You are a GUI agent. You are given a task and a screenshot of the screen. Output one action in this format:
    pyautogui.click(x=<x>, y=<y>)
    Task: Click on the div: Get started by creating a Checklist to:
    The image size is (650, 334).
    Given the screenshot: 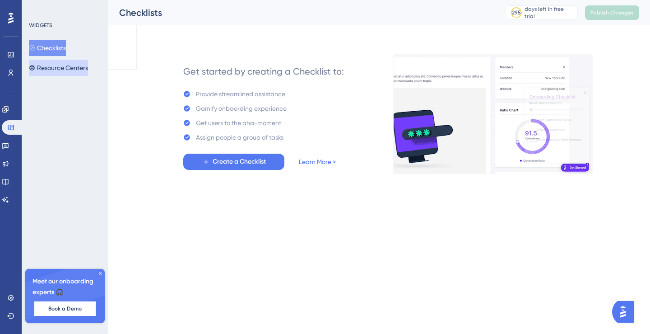 What is the action you would take?
    pyautogui.click(x=264, y=71)
    